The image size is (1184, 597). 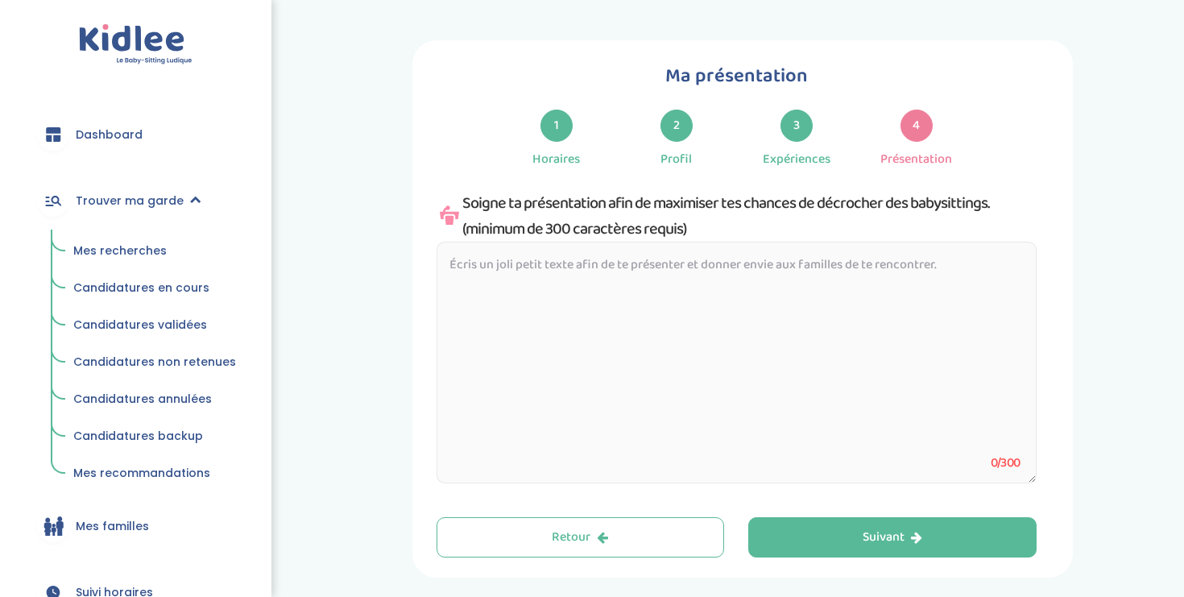 I want to click on a: Mes recherches, so click(x=155, y=251).